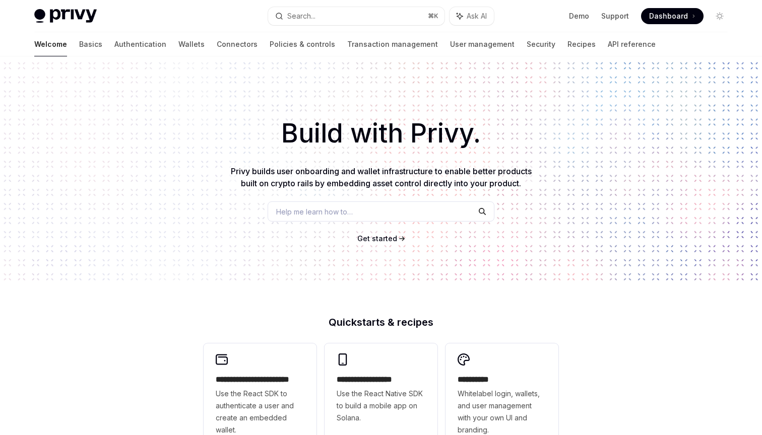 The width and height of the screenshot is (762, 435). What do you see at coordinates (377, 239) in the screenshot?
I see `a: Get started` at bounding box center [377, 239].